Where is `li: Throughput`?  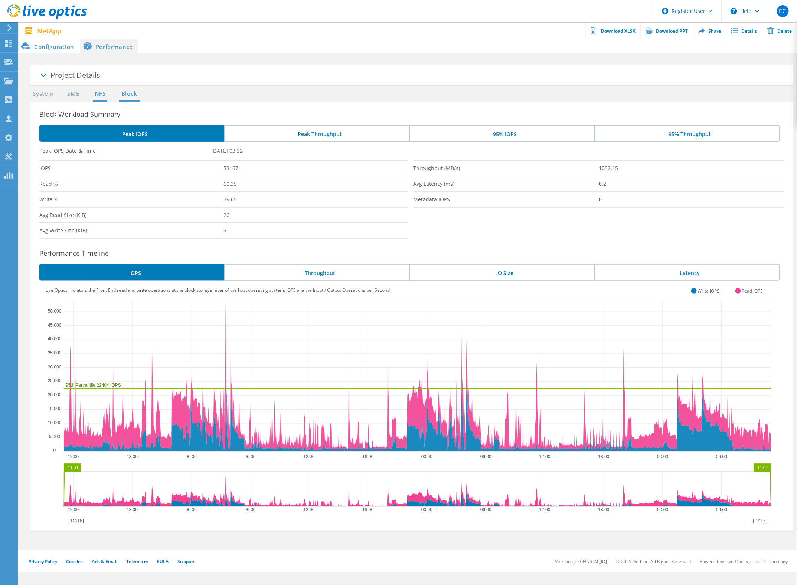 li: Throughput is located at coordinates (316, 272).